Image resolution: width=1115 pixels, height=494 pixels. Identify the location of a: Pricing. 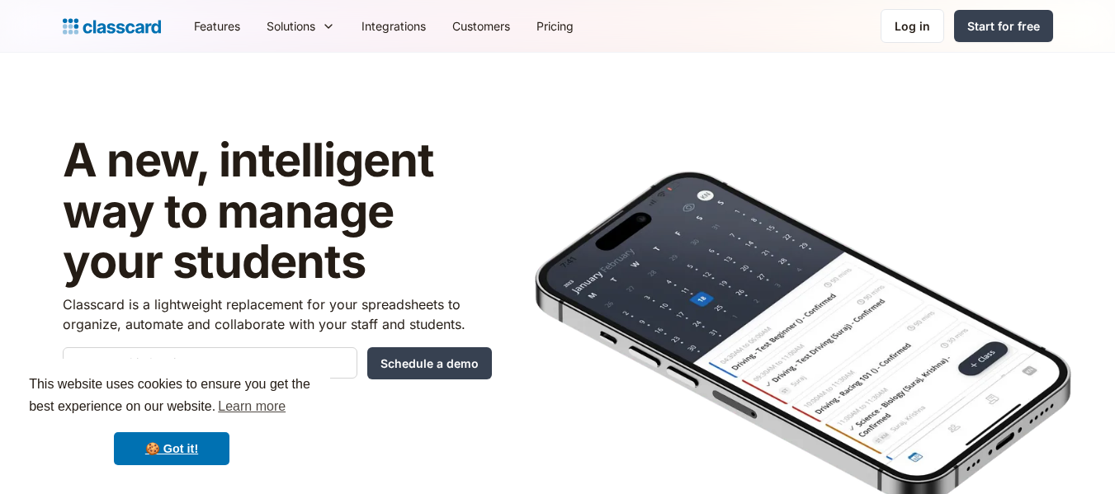
(554, 26).